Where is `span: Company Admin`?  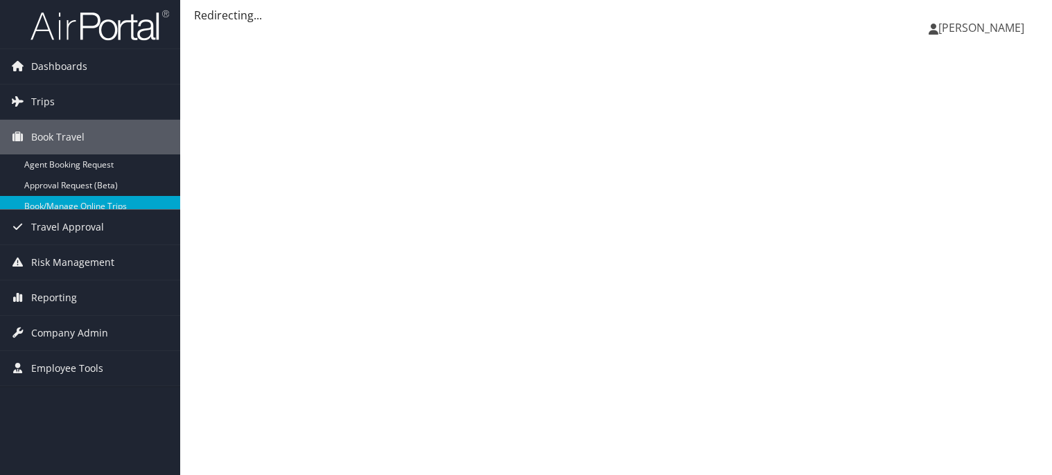 span: Company Admin is located at coordinates (69, 333).